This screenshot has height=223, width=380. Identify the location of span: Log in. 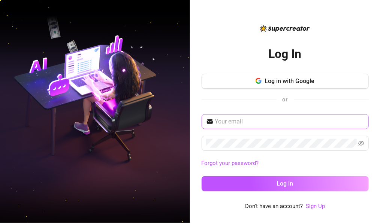
(285, 184).